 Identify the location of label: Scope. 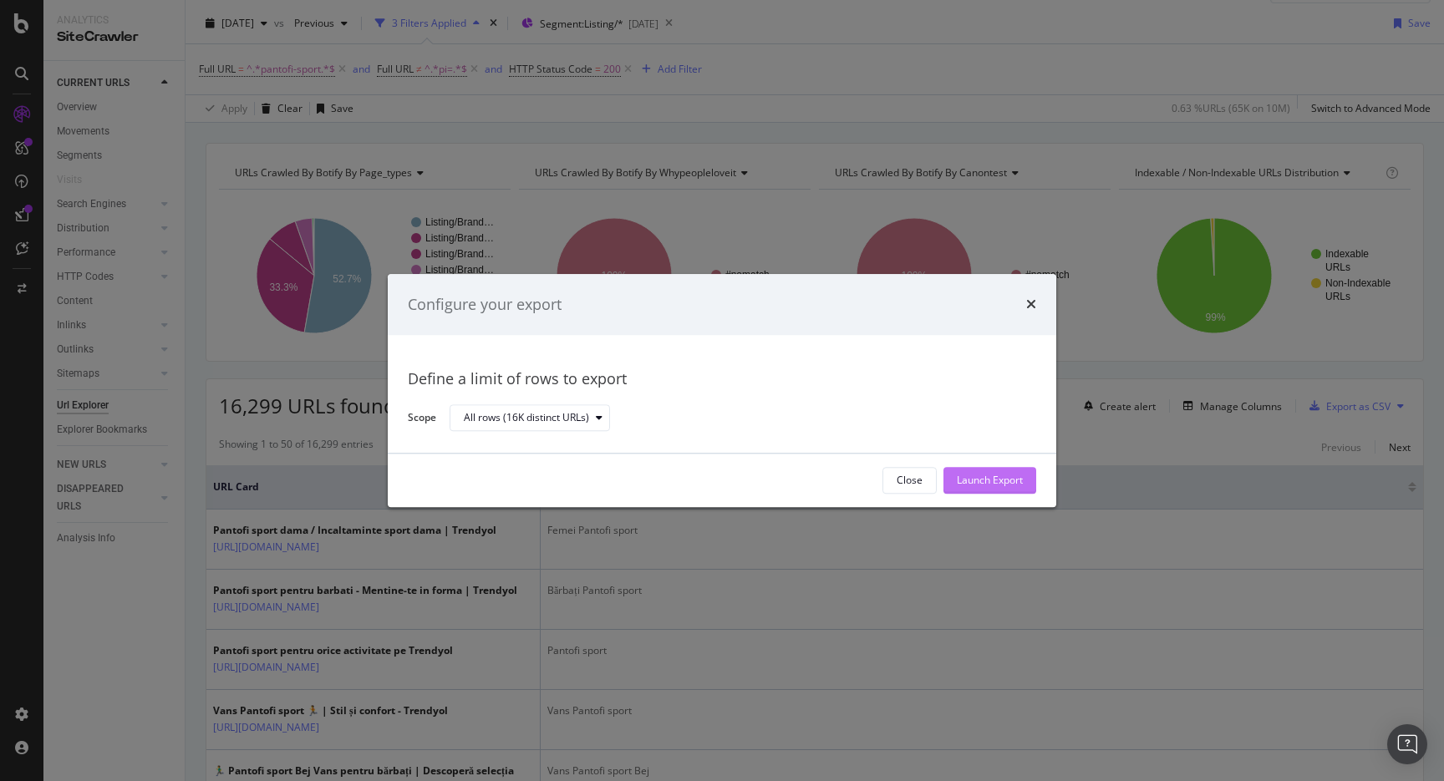
(422, 420).